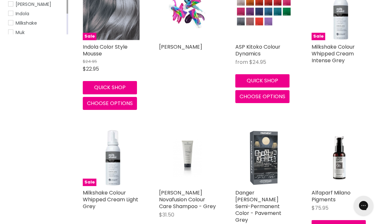 The image size is (383, 224). I want to click on a: Milkshake Colour Whipped Cream Intense Grey, so click(333, 54).